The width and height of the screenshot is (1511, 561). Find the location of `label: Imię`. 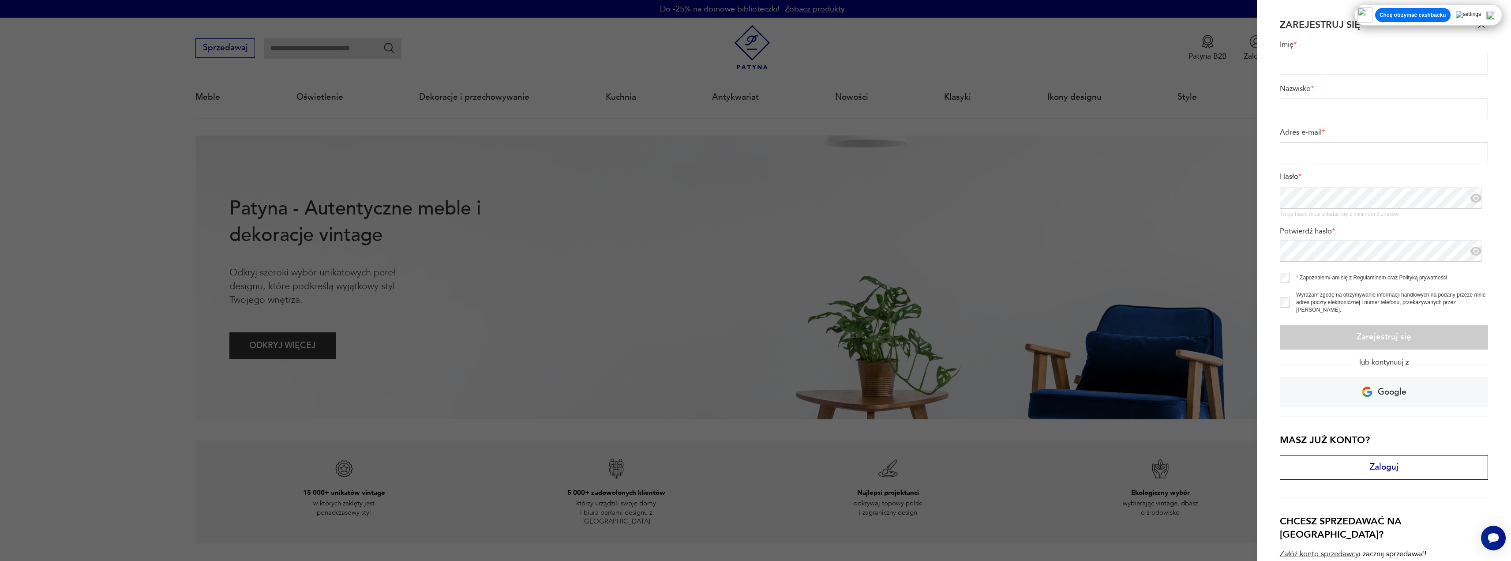

label: Imię is located at coordinates (1384, 47).